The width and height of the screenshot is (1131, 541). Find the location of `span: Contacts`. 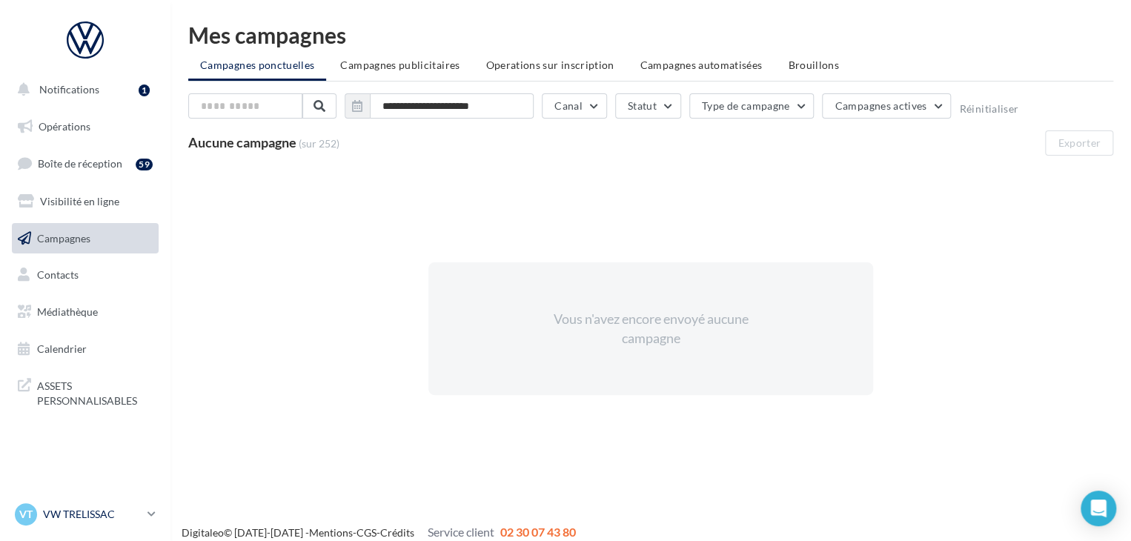

span: Contacts is located at coordinates (58, 274).